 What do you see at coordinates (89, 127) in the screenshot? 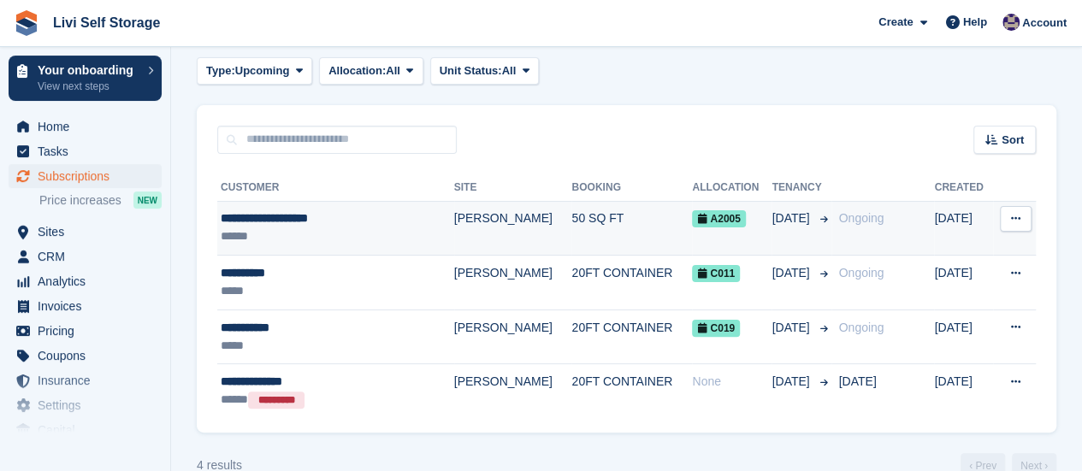
I see `span: Home` at bounding box center [89, 127].